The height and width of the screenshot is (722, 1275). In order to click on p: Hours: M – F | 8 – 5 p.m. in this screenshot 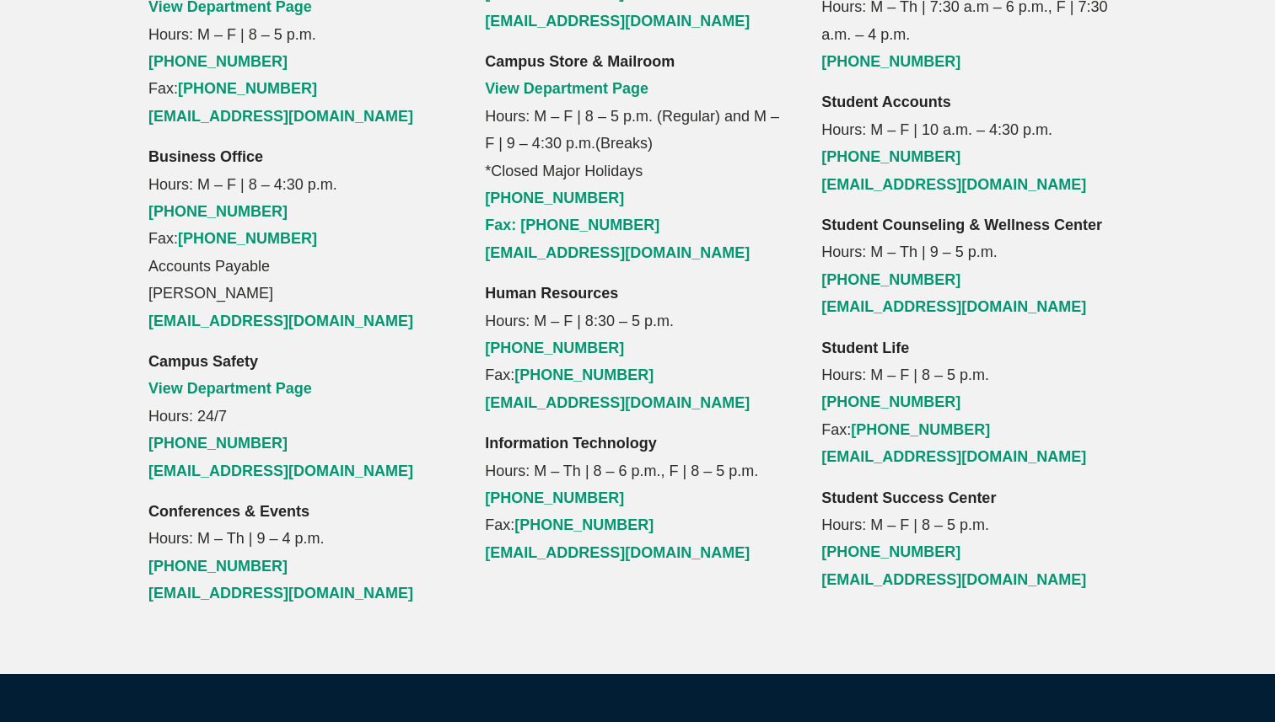, I will do `click(974, 540)`.